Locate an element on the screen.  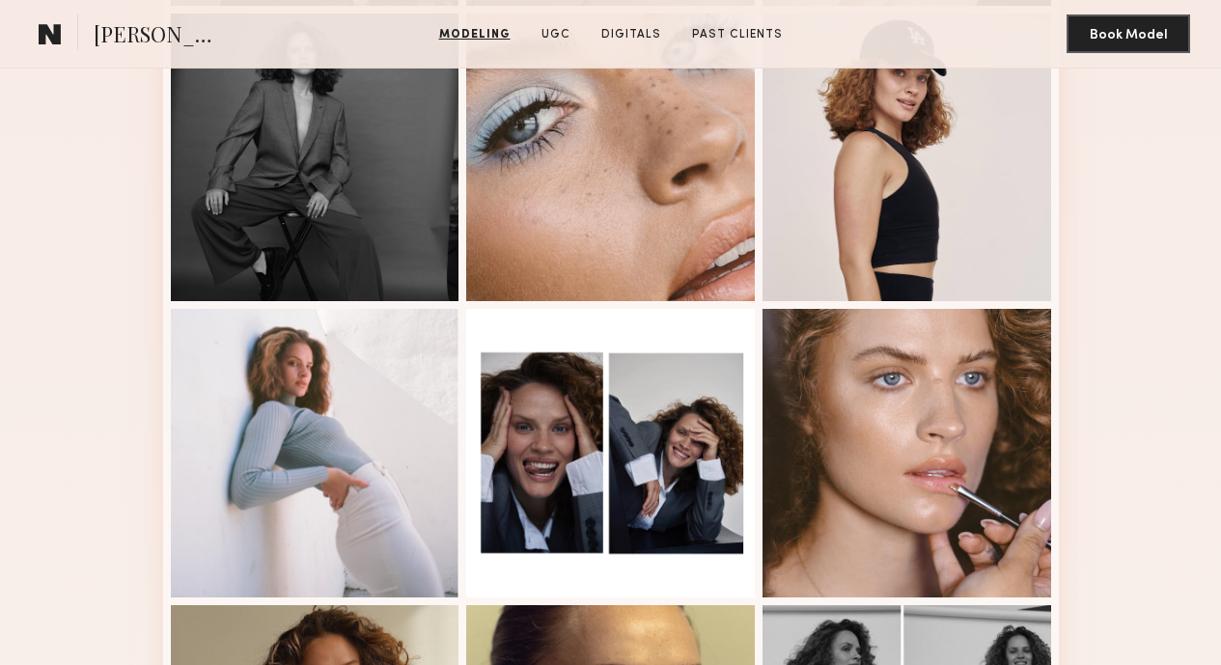
a: Digitals is located at coordinates (631, 35).